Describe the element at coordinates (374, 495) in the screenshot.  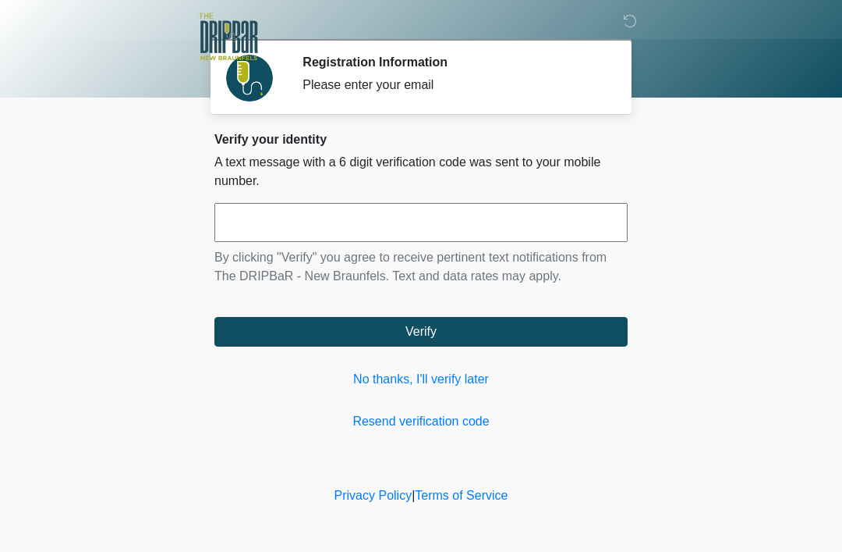
I see `a: Privacy Policy` at that location.